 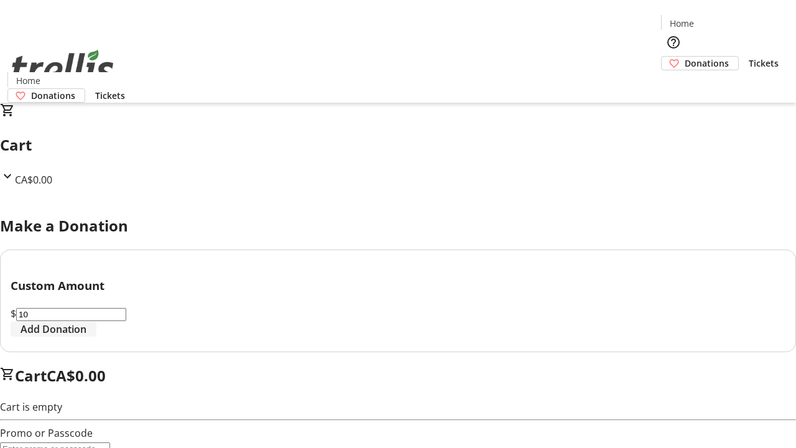 What do you see at coordinates (398, 286) in the screenshot?
I see `h3: Custom Amount` at bounding box center [398, 286].